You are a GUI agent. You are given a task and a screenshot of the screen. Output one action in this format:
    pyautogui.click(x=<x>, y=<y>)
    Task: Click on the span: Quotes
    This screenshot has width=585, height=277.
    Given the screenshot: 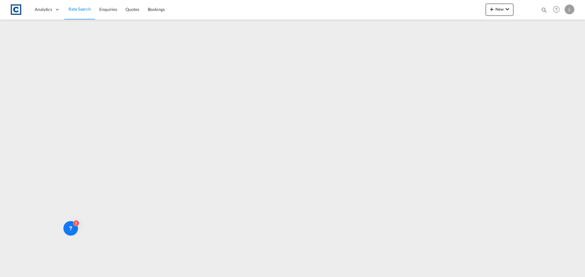 What is the action you would take?
    pyautogui.click(x=132, y=9)
    